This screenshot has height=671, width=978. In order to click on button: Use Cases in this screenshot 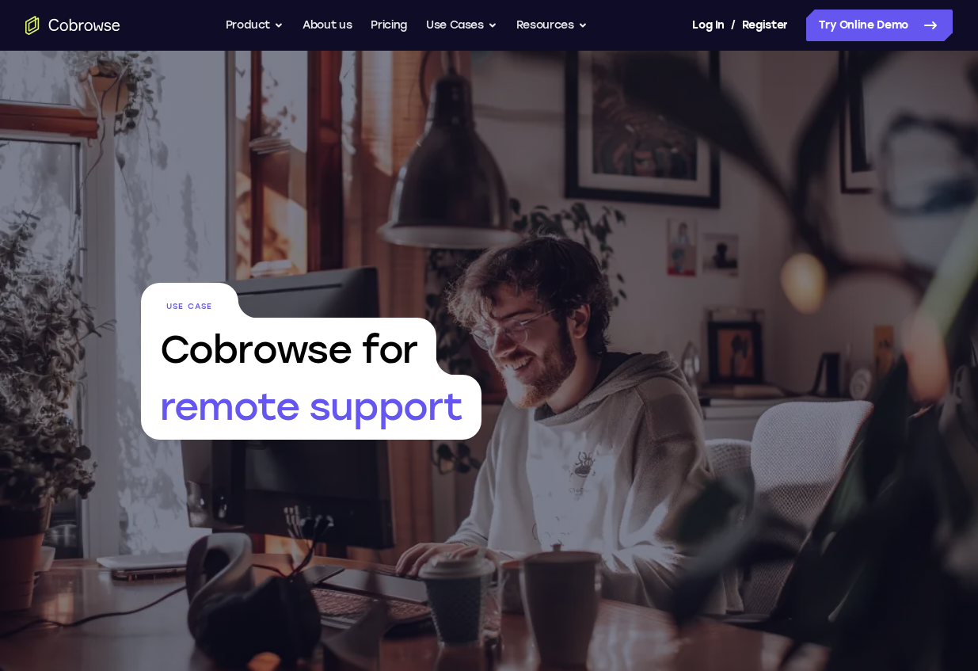, I will do `click(462, 25)`.